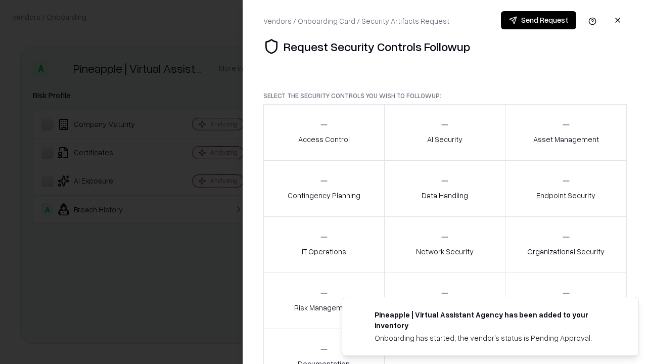 This screenshot has height=364, width=647. What do you see at coordinates (445, 245) in the screenshot?
I see `button: Network Security` at bounding box center [445, 245].